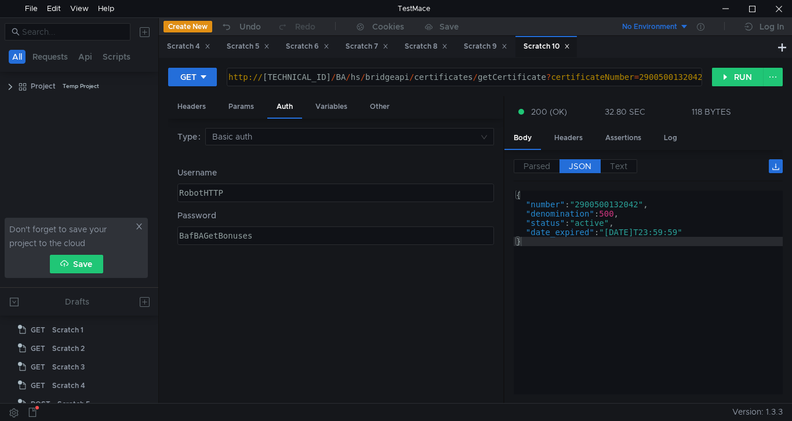  What do you see at coordinates (335, 216) in the screenshot?
I see `label: Password` at bounding box center [335, 216].